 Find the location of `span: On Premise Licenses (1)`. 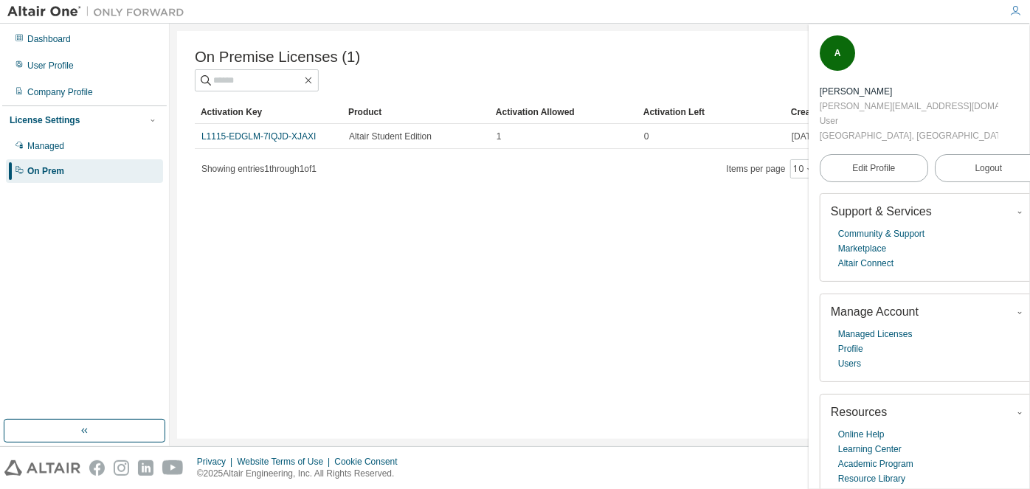

span: On Premise Licenses (1) is located at coordinates (277, 57).